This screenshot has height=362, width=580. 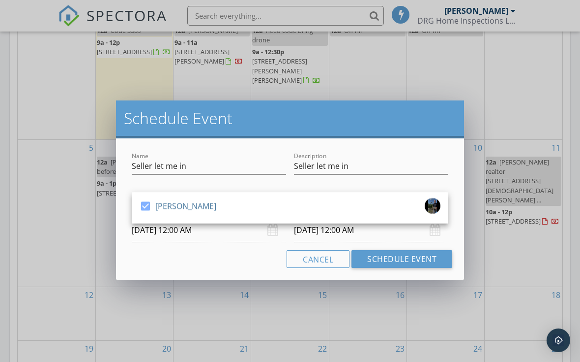 What do you see at coordinates (559, 340) in the screenshot?
I see `div: Open Intercom Messenger` at bounding box center [559, 340].